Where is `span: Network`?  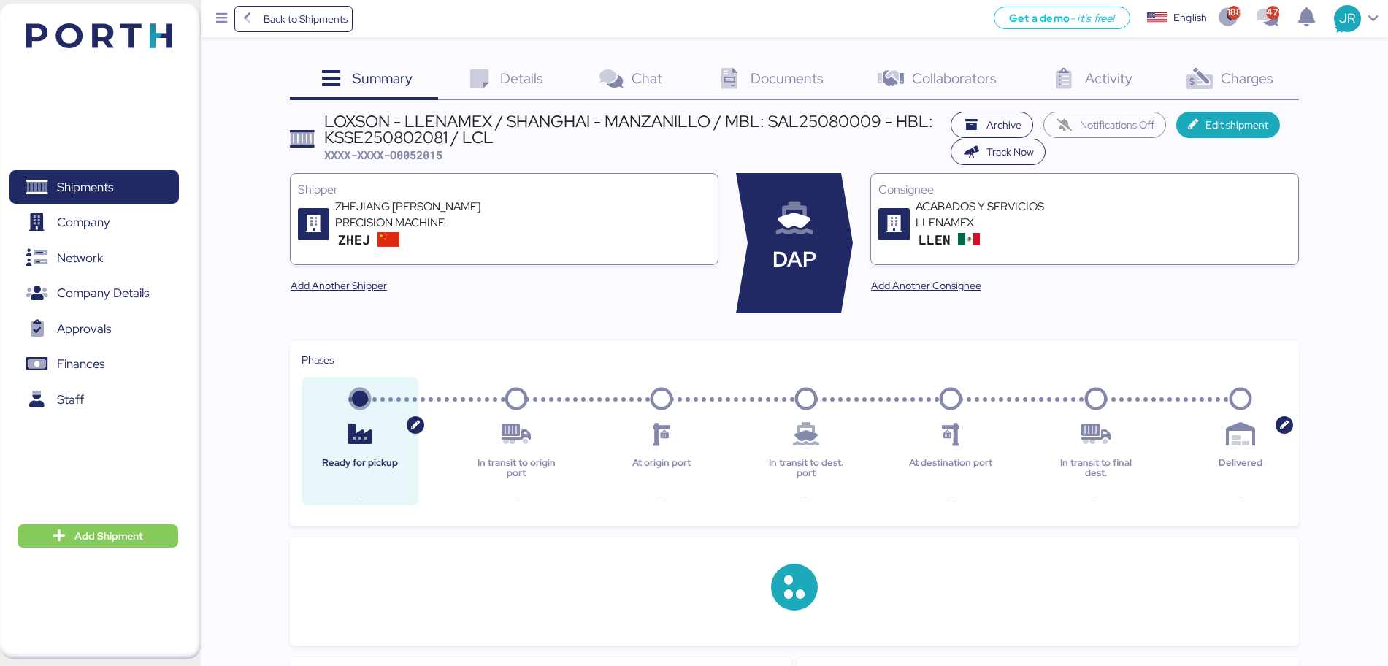 span: Network is located at coordinates (80, 258).